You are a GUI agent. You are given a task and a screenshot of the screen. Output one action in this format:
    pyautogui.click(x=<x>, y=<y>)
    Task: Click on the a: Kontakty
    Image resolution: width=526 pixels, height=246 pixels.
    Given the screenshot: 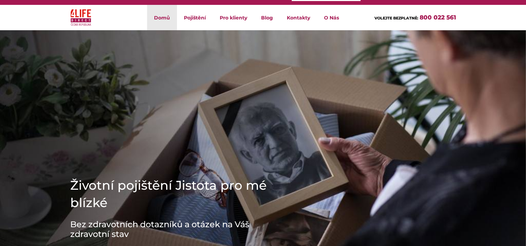 What is the action you would take?
    pyautogui.click(x=298, y=17)
    